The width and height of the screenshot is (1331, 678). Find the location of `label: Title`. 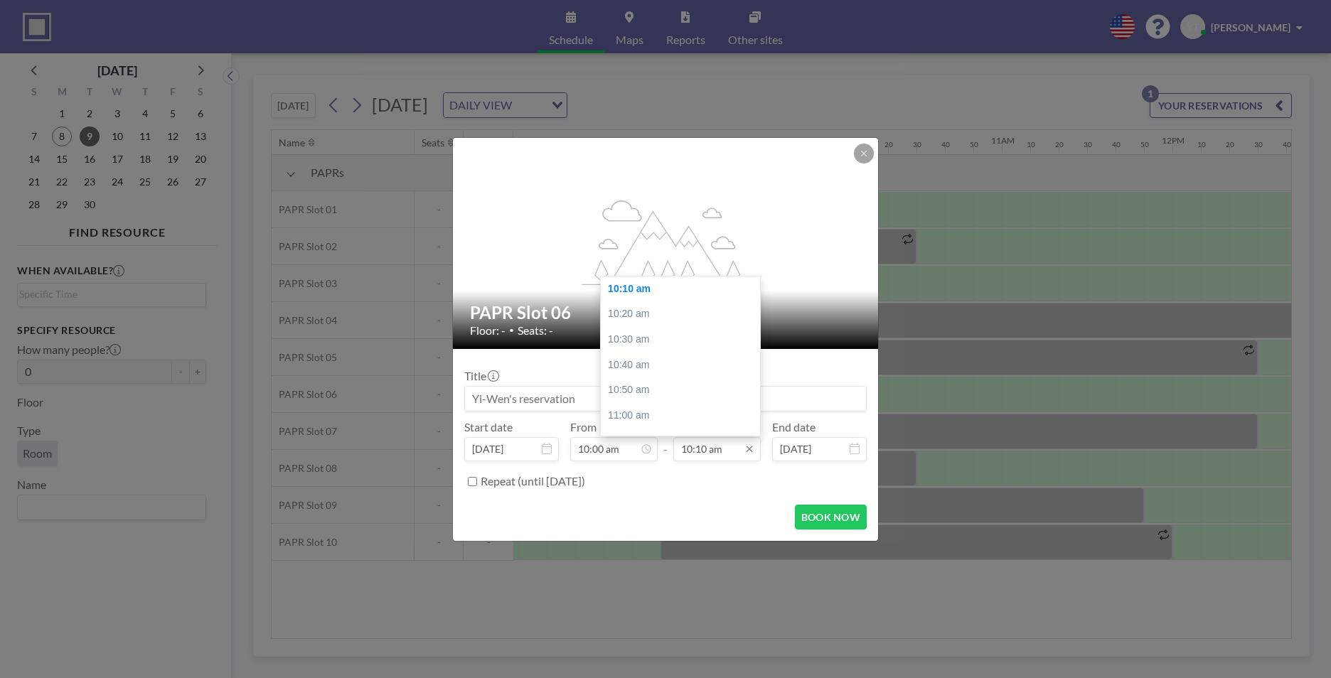

label: Title is located at coordinates (481, 376).